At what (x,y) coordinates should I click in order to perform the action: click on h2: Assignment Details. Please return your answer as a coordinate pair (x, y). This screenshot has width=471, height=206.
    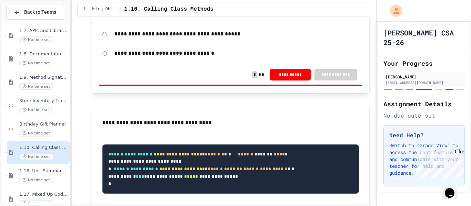
    Looking at the image, I should click on (424, 104).